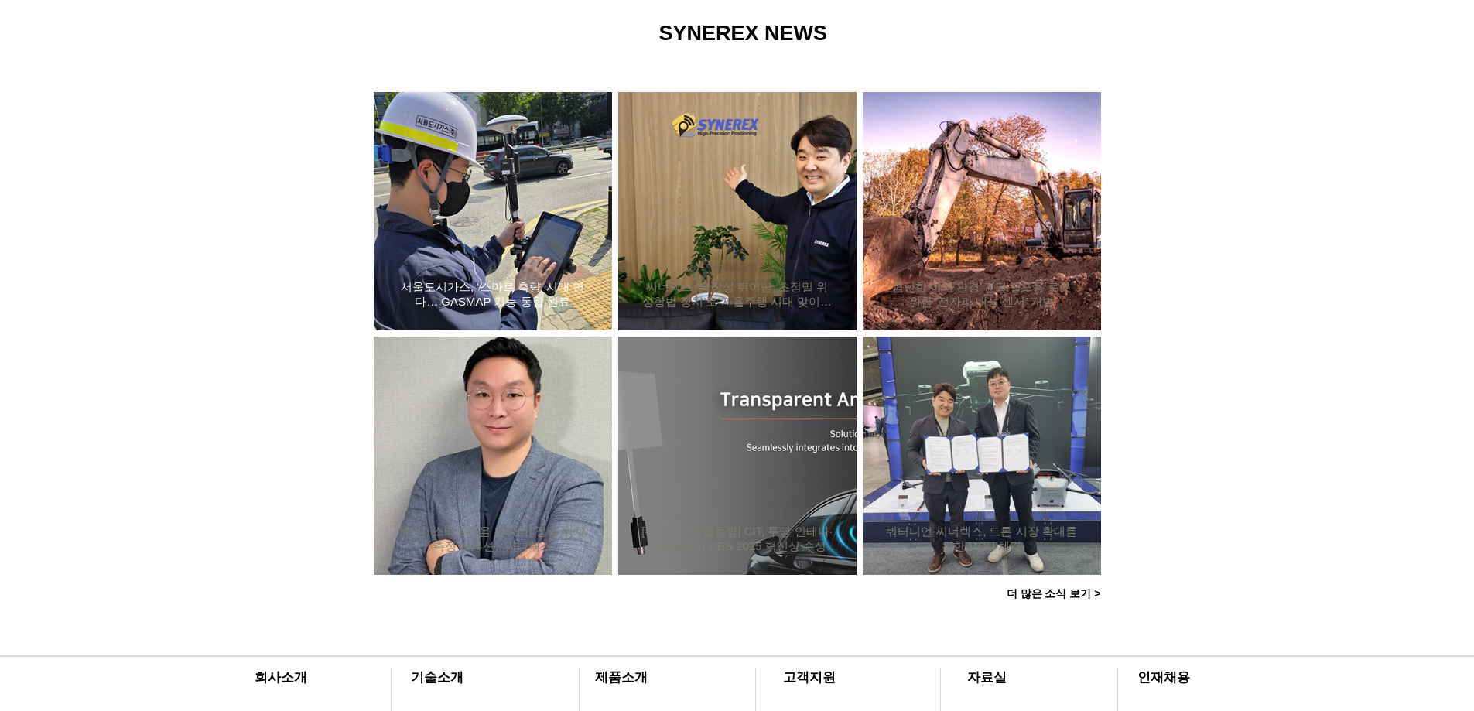 This screenshot has height=711, width=1474. Describe the element at coordinates (986, 677) in the screenshot. I see `span: ​자료실` at that location.